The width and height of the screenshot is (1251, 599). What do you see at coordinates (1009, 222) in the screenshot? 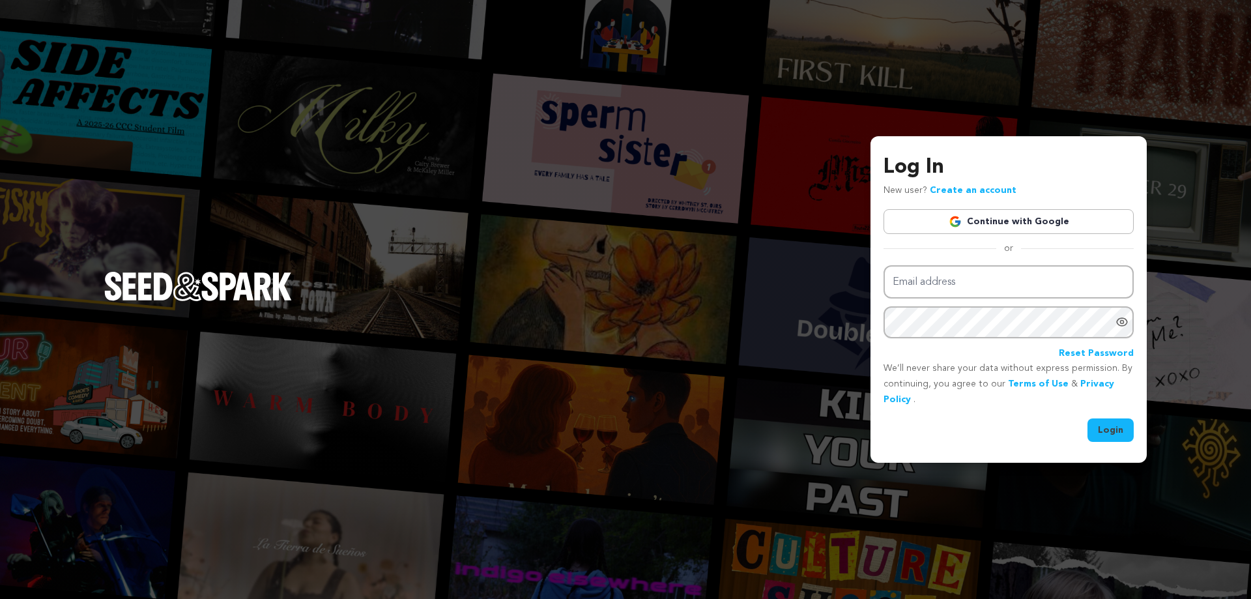
I see `a: Continue with Google` at bounding box center [1009, 222].